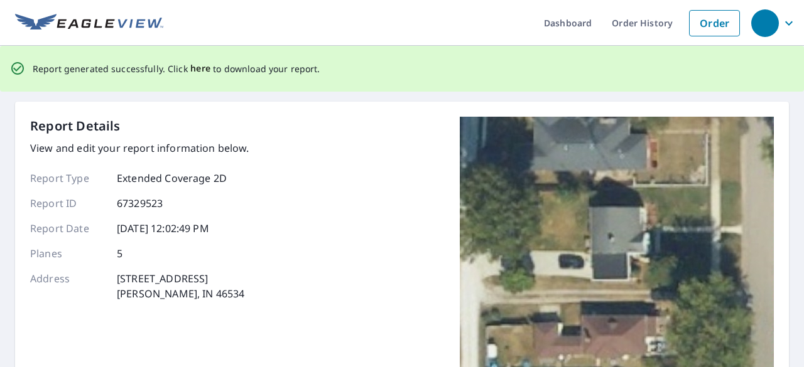 The width and height of the screenshot is (804, 367). What do you see at coordinates (68, 229) in the screenshot?
I see `p: Report Date` at bounding box center [68, 229].